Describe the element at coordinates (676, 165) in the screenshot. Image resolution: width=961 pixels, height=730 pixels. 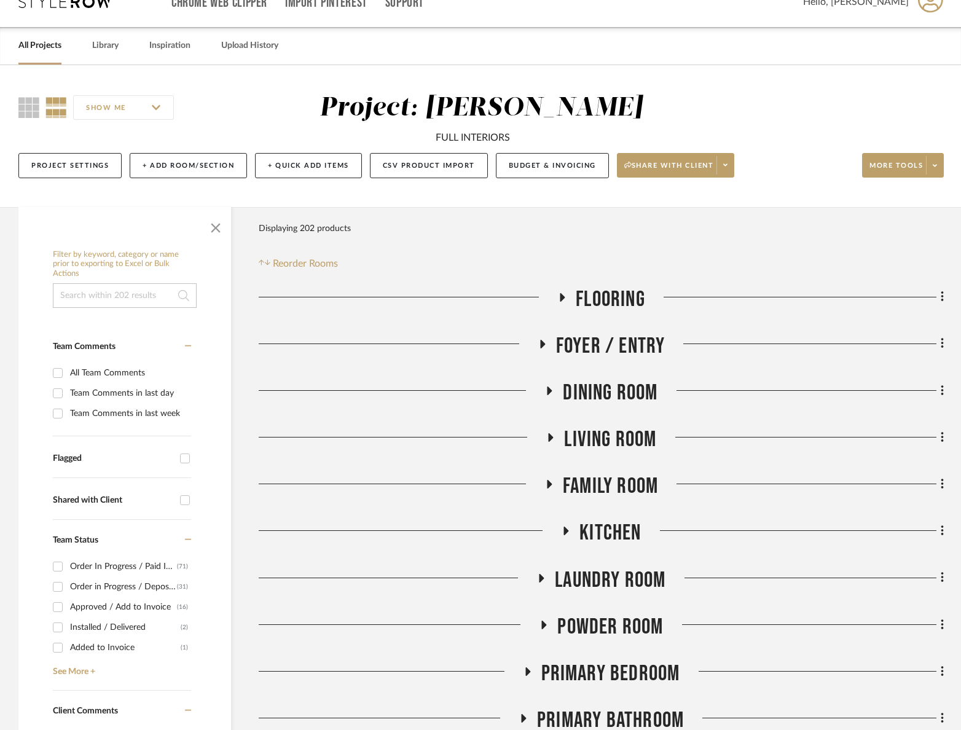
I see `button: Share with client` at that location.